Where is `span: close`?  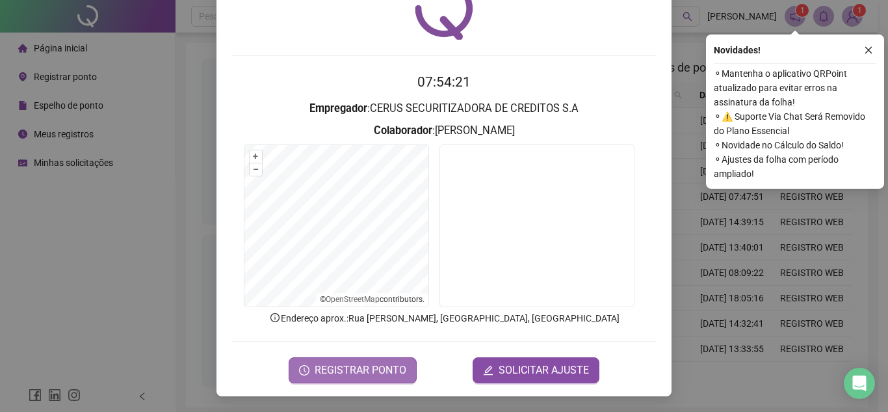
span: close is located at coordinates (869, 50).